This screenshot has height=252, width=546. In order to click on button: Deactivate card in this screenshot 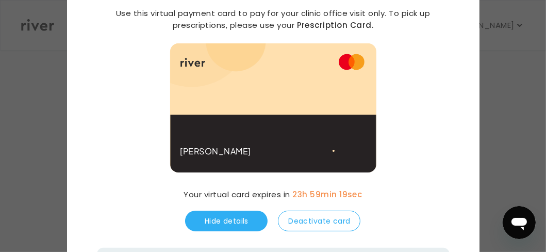, I will do `click(319, 221)`.